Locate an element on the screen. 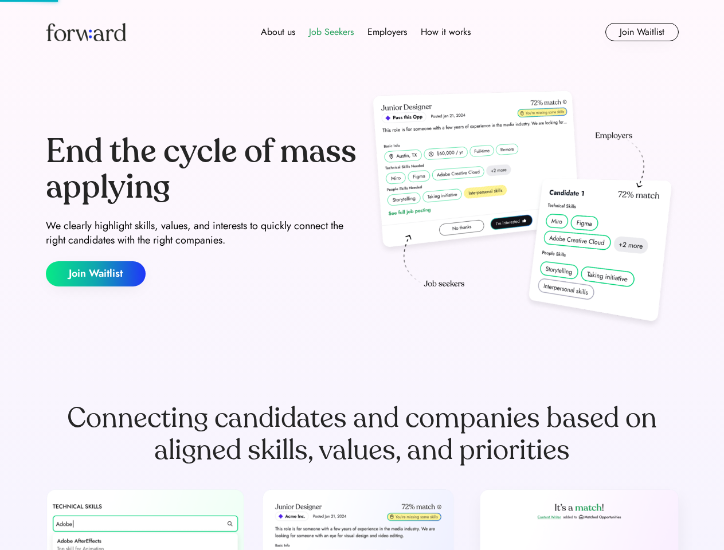 Image resolution: width=724 pixels, height=550 pixels. img: hero-image.png is located at coordinates (523, 210).